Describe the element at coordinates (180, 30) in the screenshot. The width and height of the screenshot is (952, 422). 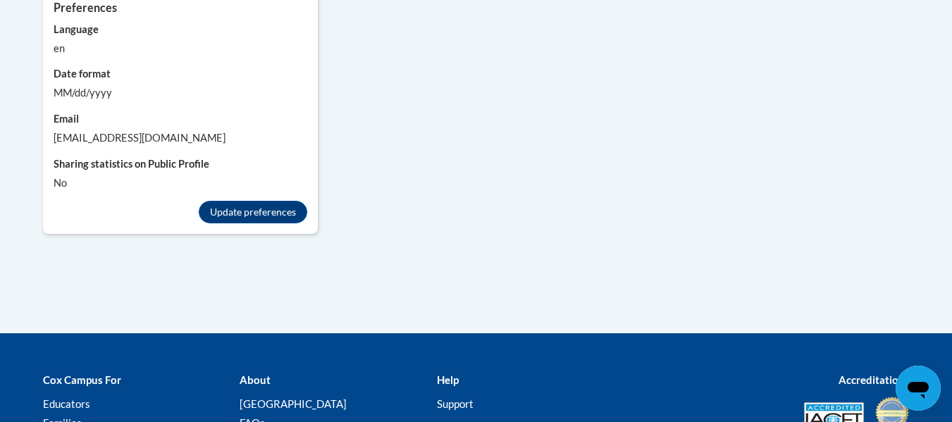
I see `label: Language` at that location.